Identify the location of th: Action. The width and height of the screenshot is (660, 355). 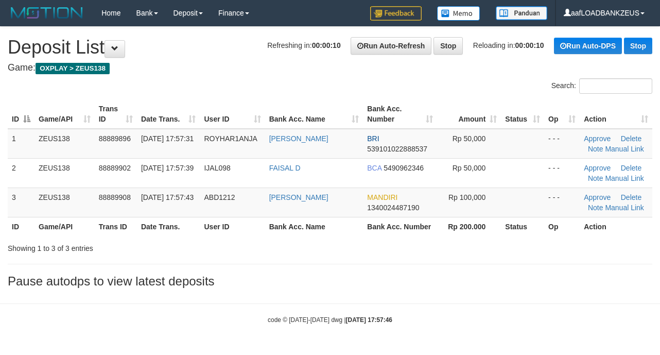
(615, 226).